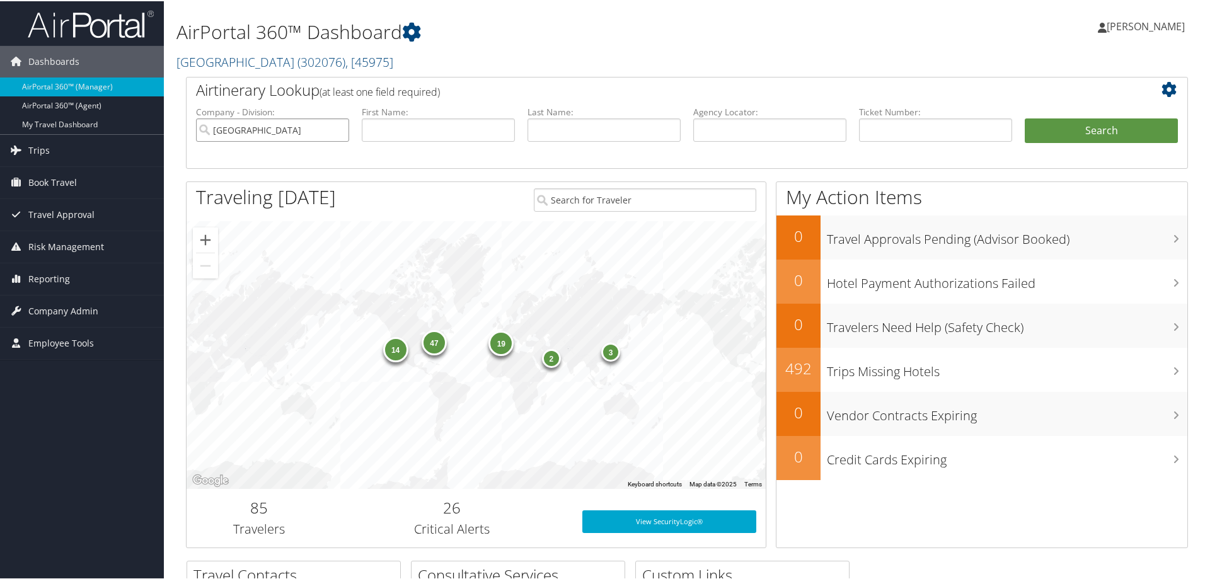 This screenshot has width=1205, height=579. I want to click on button: Zoom in, so click(205, 239).